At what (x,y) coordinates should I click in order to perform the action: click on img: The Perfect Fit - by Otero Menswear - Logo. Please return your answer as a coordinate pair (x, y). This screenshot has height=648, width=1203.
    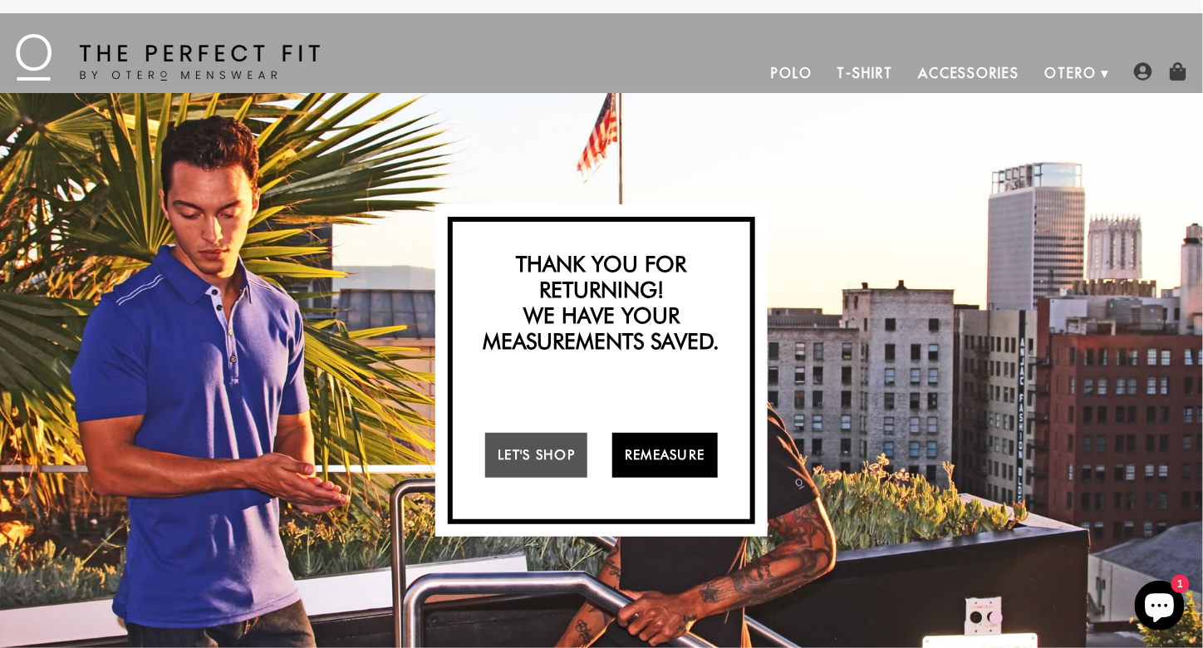
    Looking at the image, I should click on (168, 57).